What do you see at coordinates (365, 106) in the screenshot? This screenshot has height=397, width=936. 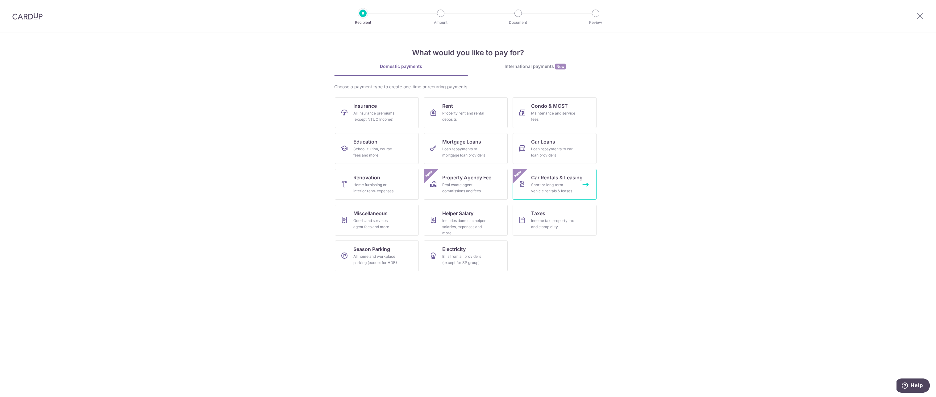 I see `span: Insurance` at bounding box center [365, 106].